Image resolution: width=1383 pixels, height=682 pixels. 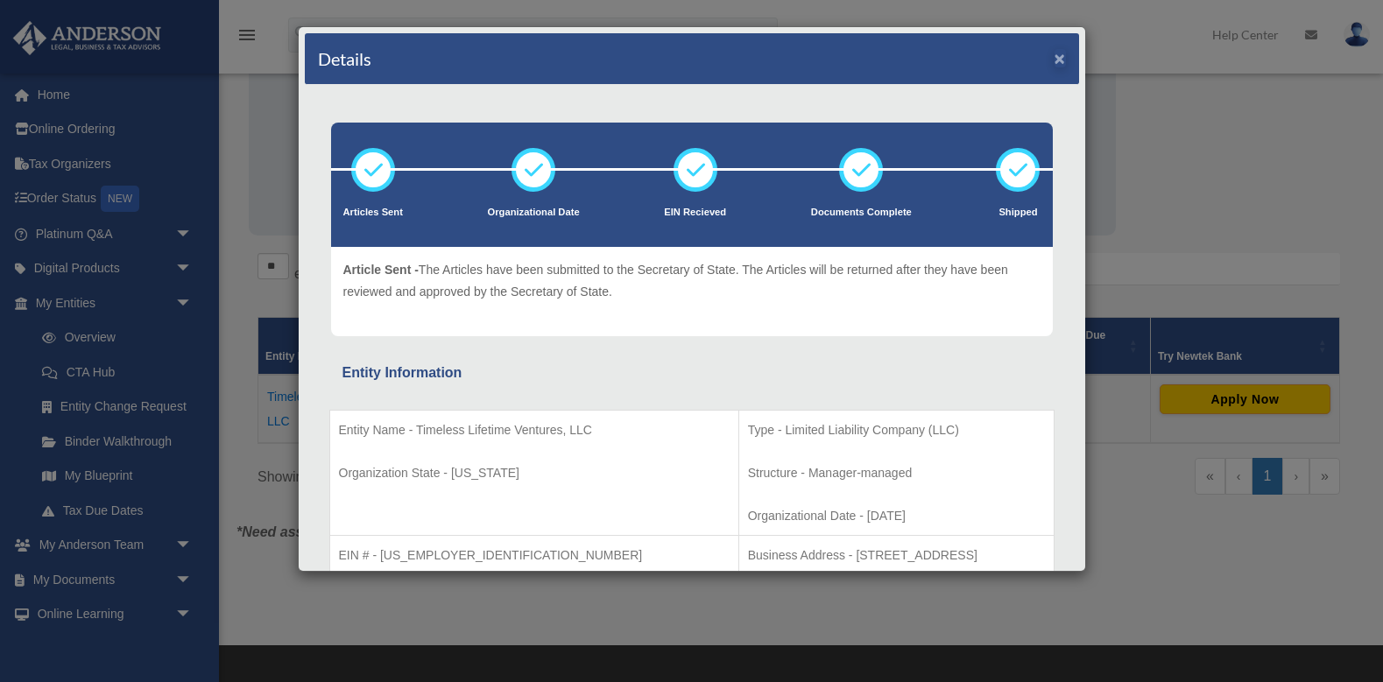 I want to click on p: Entity Name - Timeless Lifetime Ventures, LLC, so click(x=534, y=430).